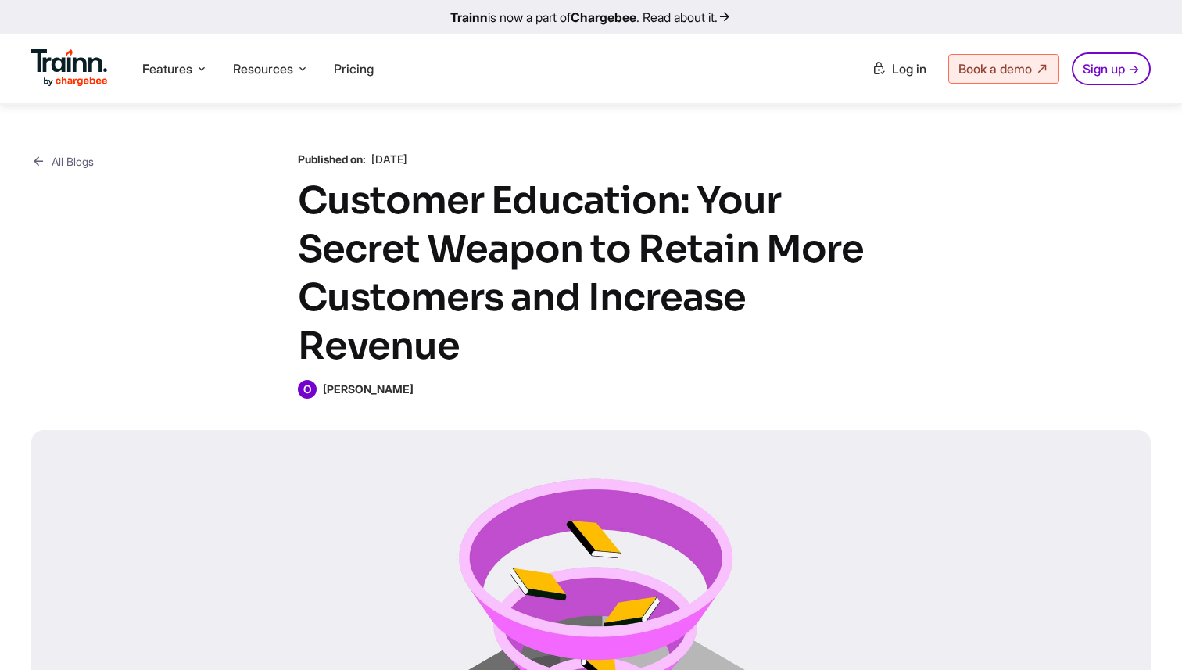 This screenshot has width=1182, height=670. What do you see at coordinates (1143, 632) in the screenshot?
I see `div: Chat Widget` at bounding box center [1143, 632].